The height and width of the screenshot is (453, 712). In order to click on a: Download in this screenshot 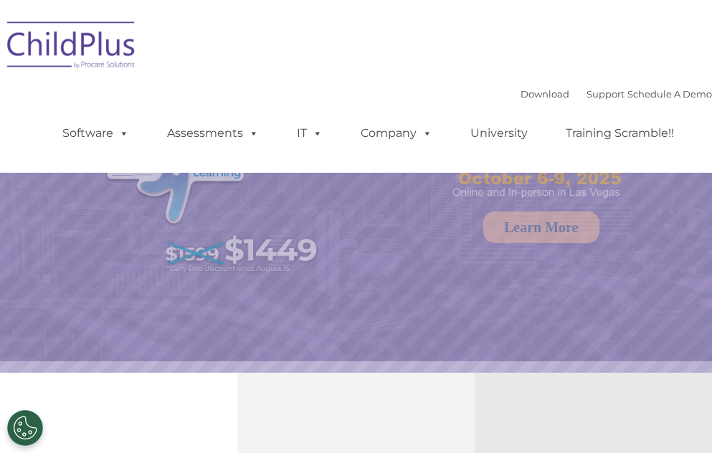, I will do `click(545, 94)`.